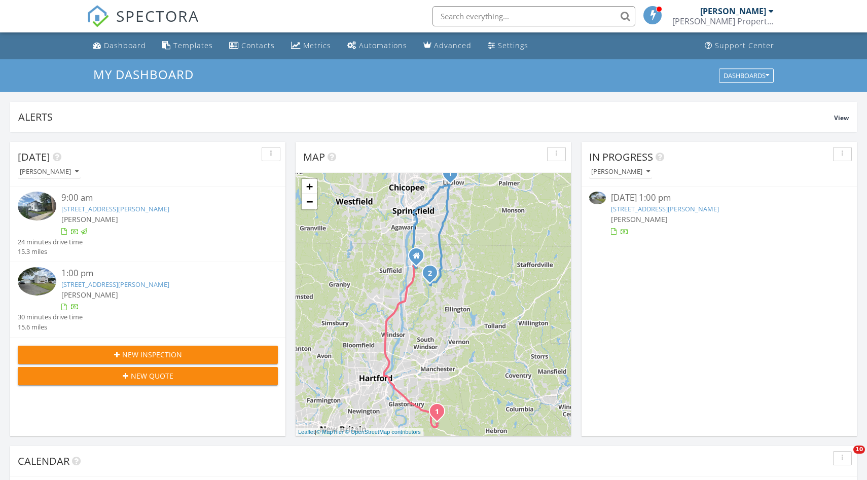 The width and height of the screenshot is (867, 480). I want to click on span: 10, so click(859, 450).